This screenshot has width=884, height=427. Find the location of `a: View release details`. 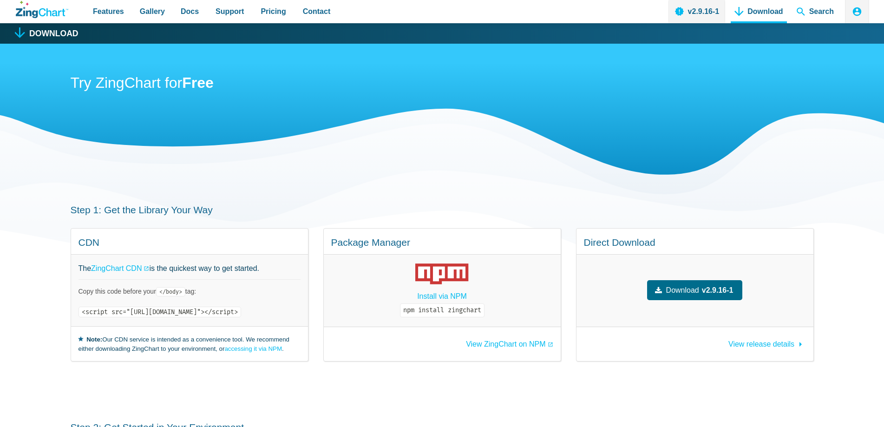

a: View release details is located at coordinates (767, 342).